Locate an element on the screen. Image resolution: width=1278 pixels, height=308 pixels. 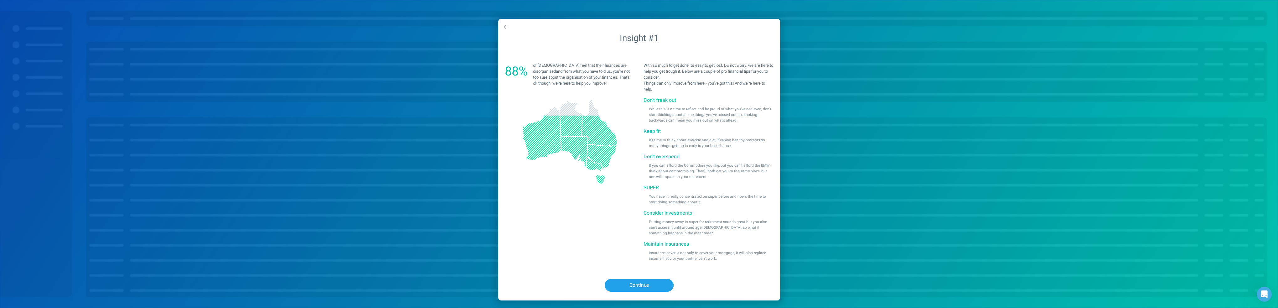
span: Consider investments is located at coordinates (668, 213).